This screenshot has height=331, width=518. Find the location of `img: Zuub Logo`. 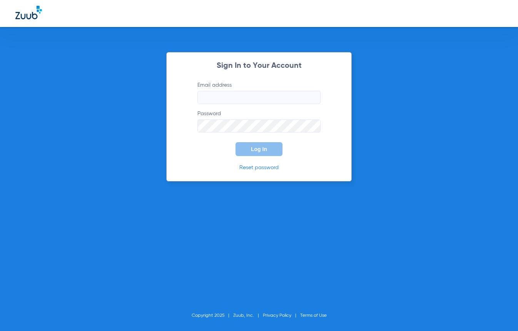

img: Zuub Logo is located at coordinates (29, 12).